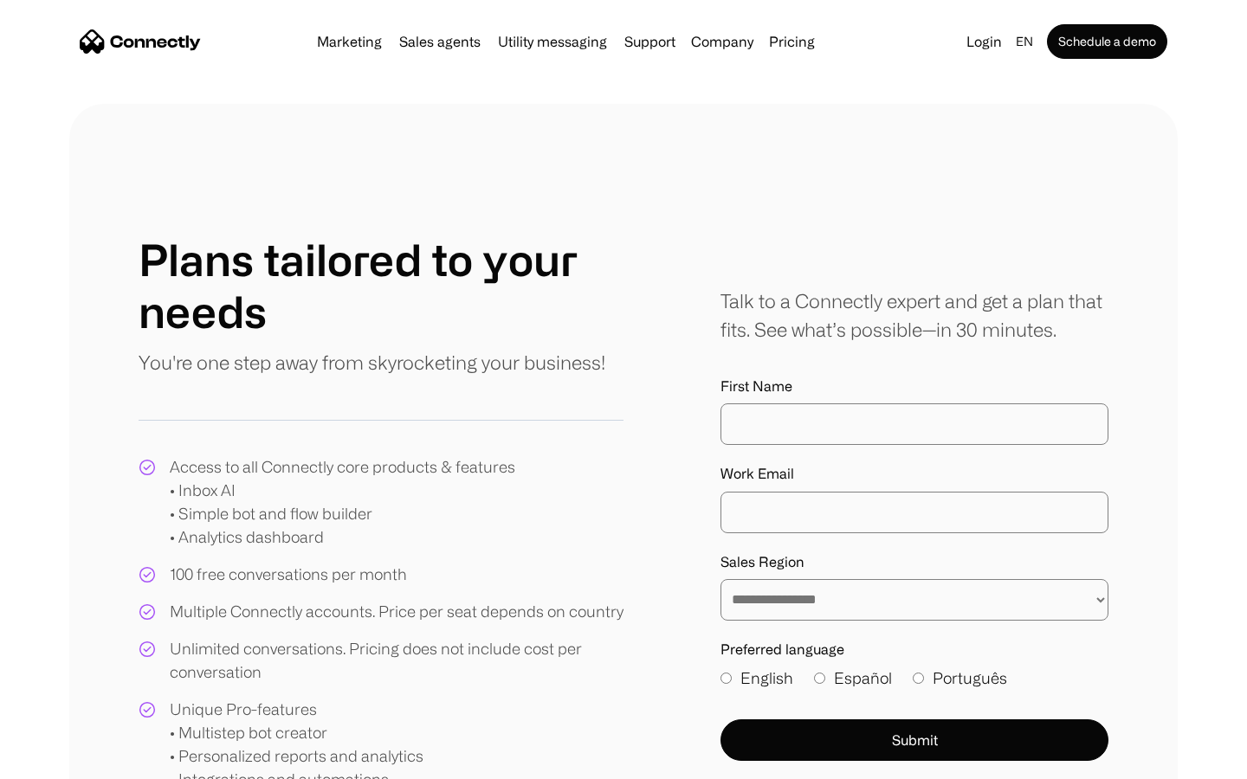 The width and height of the screenshot is (1247, 779). What do you see at coordinates (397, 661) in the screenshot?
I see `div: Unlimited conversations. Pricing does not include cost per conversation` at bounding box center [397, 661].